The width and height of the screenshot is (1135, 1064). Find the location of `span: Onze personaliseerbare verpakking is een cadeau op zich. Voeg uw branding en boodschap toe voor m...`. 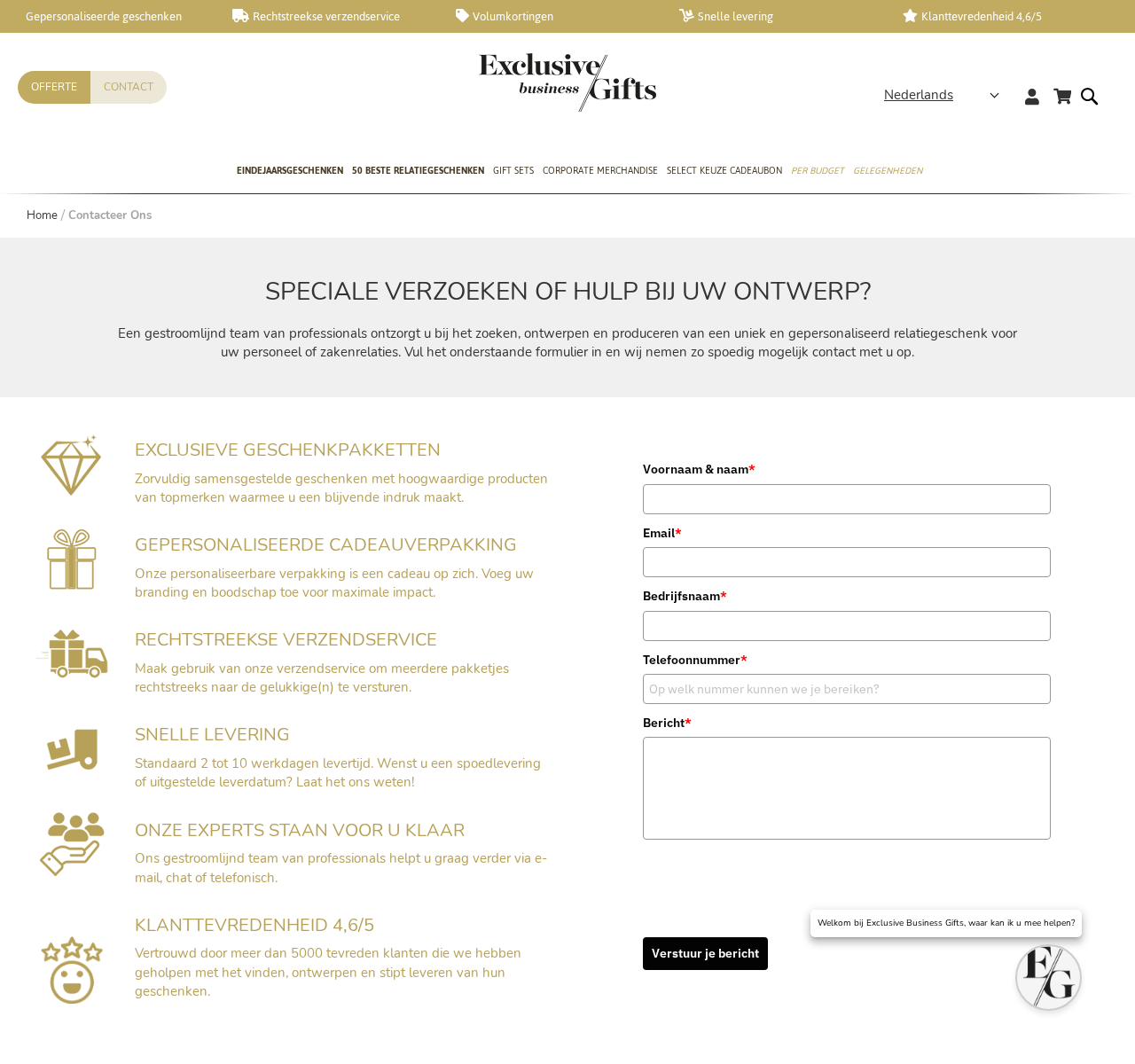

span: Onze personaliseerbare verpakking is een cadeau op zich. Voeg uw branding en boodschap toe voor m... is located at coordinates (334, 583).